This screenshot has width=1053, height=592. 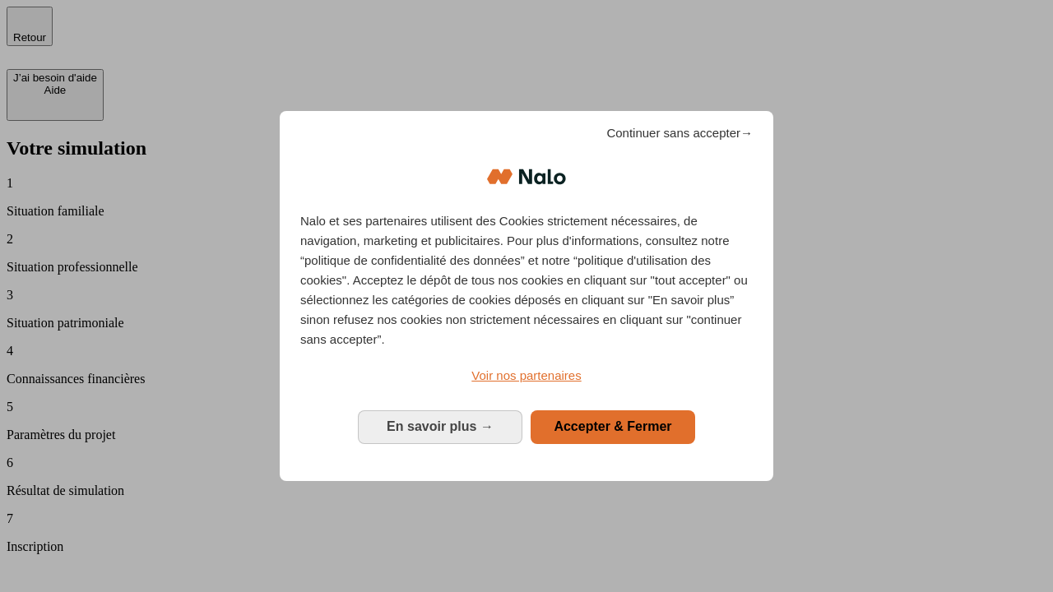 I want to click on button: Accepter & Fermer: Accepter notre traitement des données et fermer, so click(x=613, y=427).